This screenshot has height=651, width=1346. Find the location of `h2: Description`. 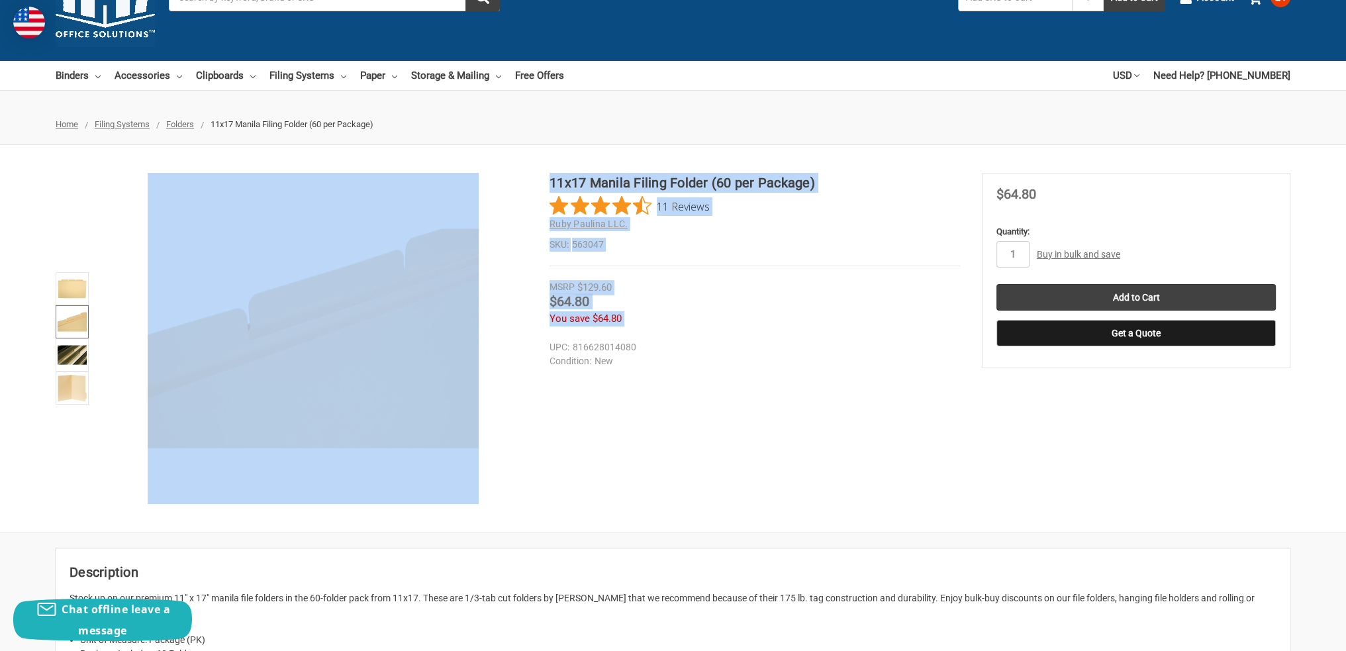

h2: Description is located at coordinates (673, 572).